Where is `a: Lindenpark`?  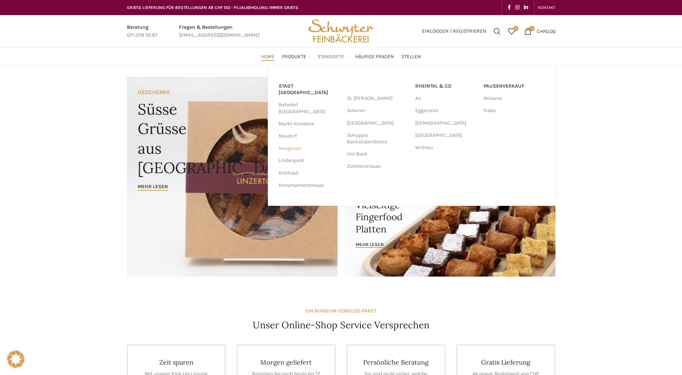 a: Lindenpark is located at coordinates (309, 161).